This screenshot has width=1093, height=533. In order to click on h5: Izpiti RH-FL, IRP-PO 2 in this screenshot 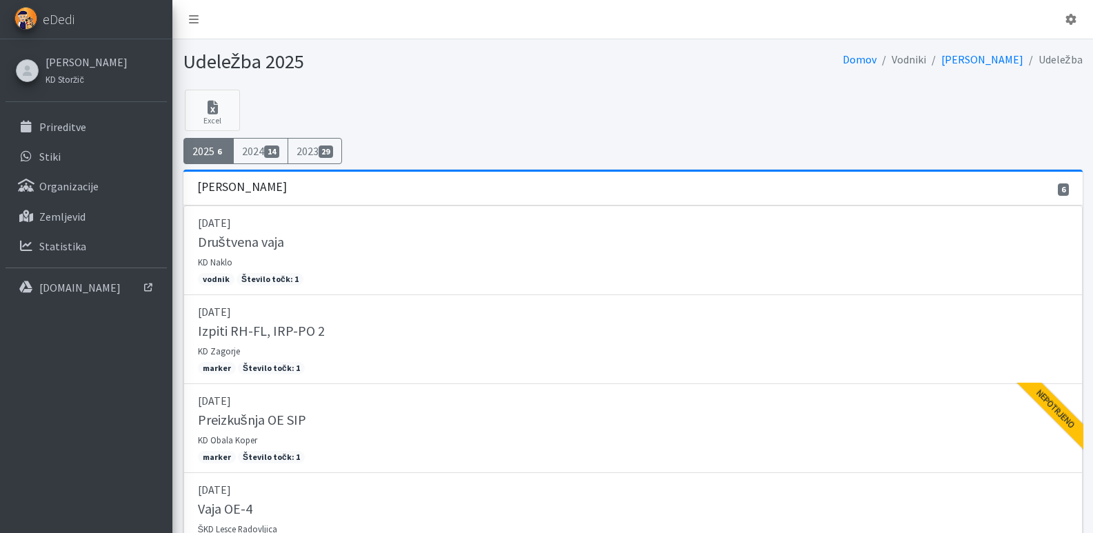, I will do `click(261, 331)`.